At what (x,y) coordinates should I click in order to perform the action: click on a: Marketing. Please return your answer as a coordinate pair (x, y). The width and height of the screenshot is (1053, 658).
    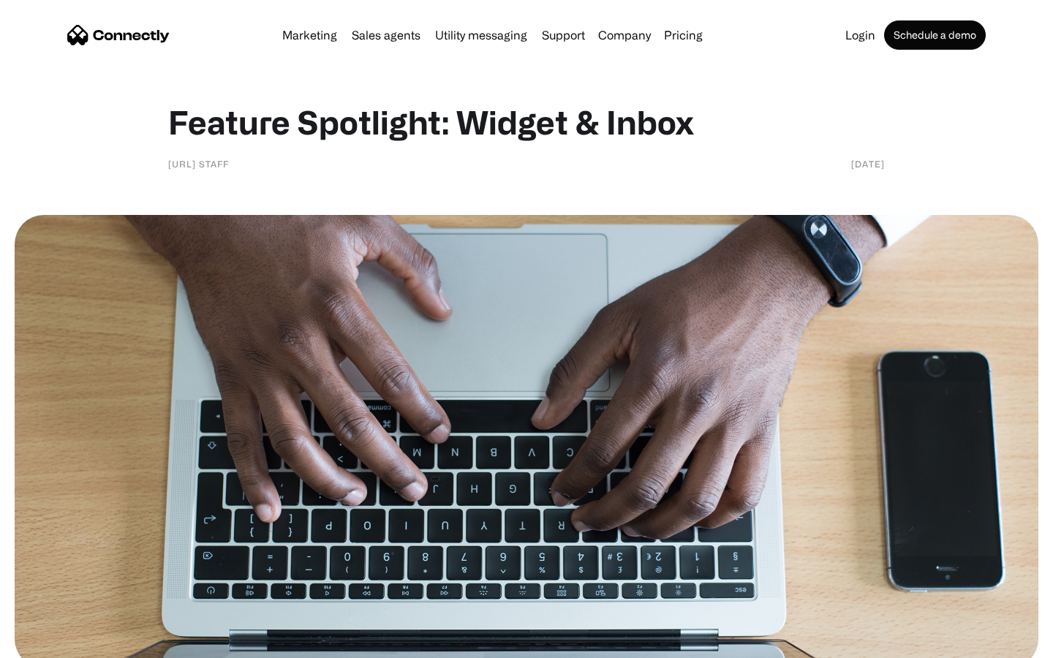
    Looking at the image, I should click on (309, 35).